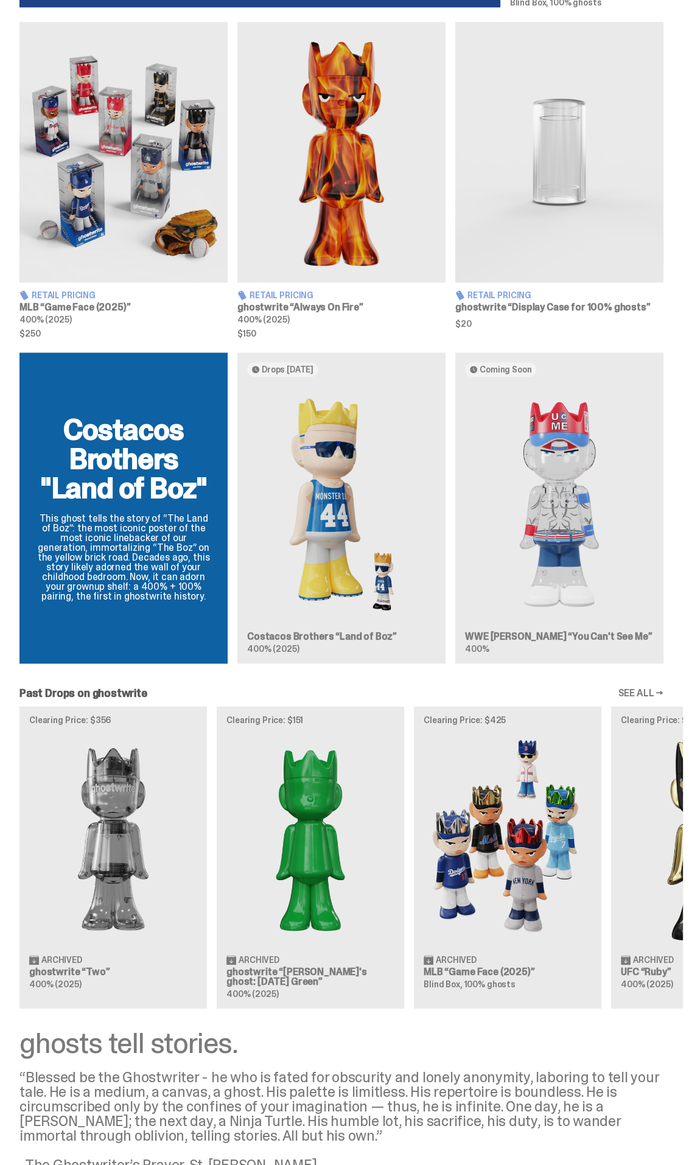 This screenshot has width=692, height=1165. I want to click on span: 400%, so click(477, 649).